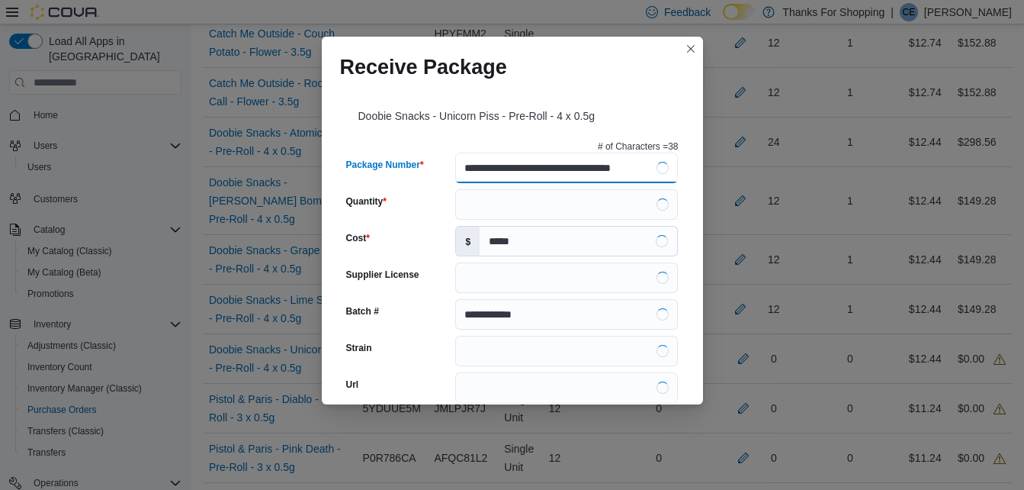 The image size is (1024, 490). What do you see at coordinates (423, 67) in the screenshot?
I see `h1: Receive Package` at bounding box center [423, 67].